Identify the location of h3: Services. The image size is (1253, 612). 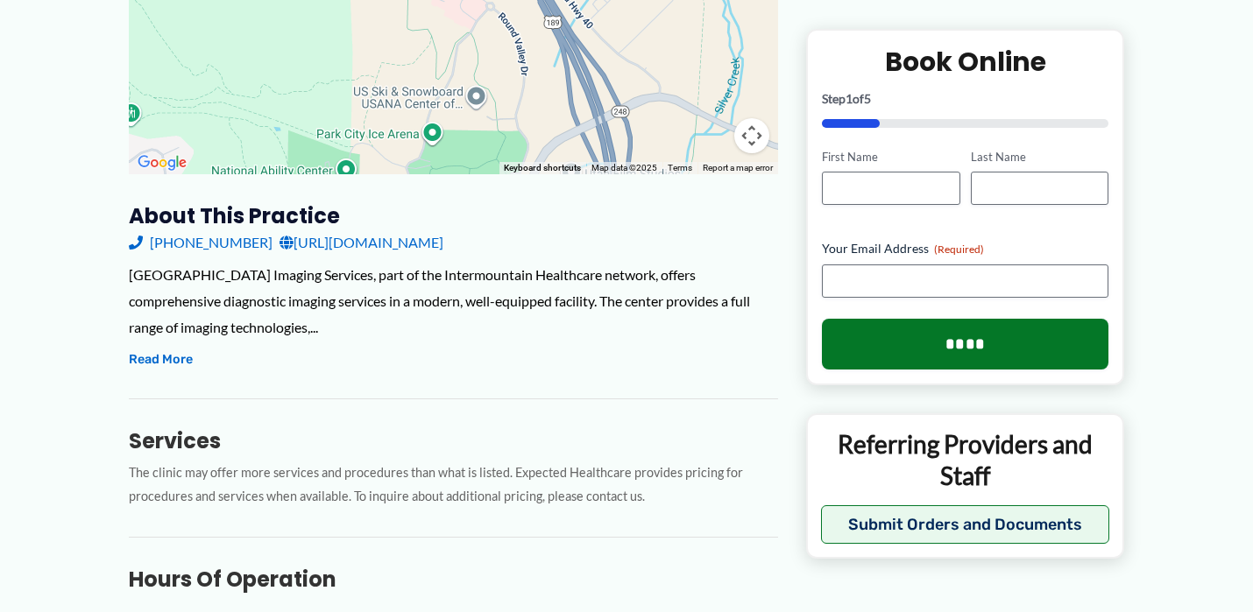
(453, 441).